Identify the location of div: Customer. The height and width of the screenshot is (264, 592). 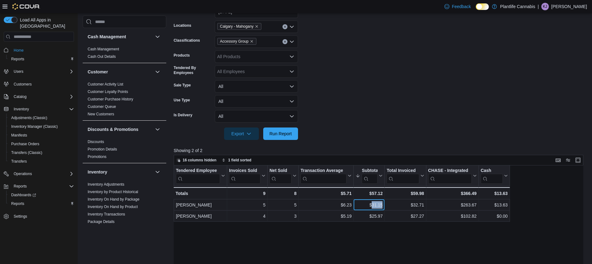
(124, 100).